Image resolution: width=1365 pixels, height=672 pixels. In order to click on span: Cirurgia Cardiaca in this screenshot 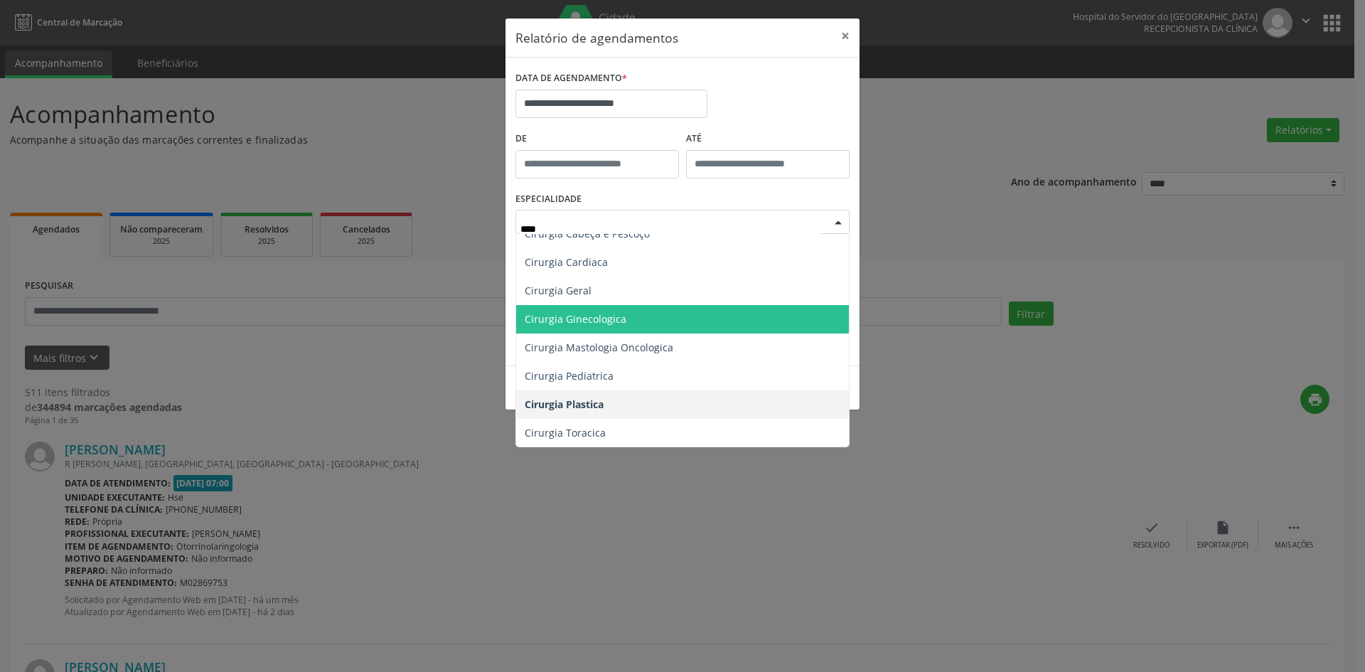, I will do `click(566, 262)`.